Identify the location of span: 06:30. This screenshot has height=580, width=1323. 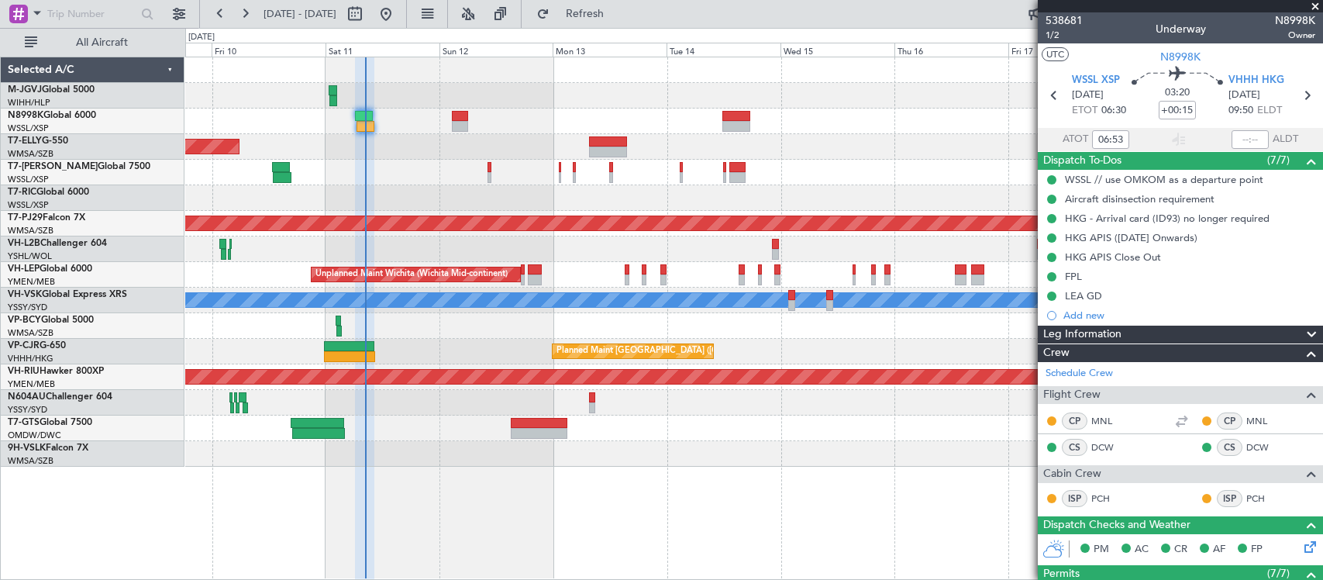
(1114, 111).